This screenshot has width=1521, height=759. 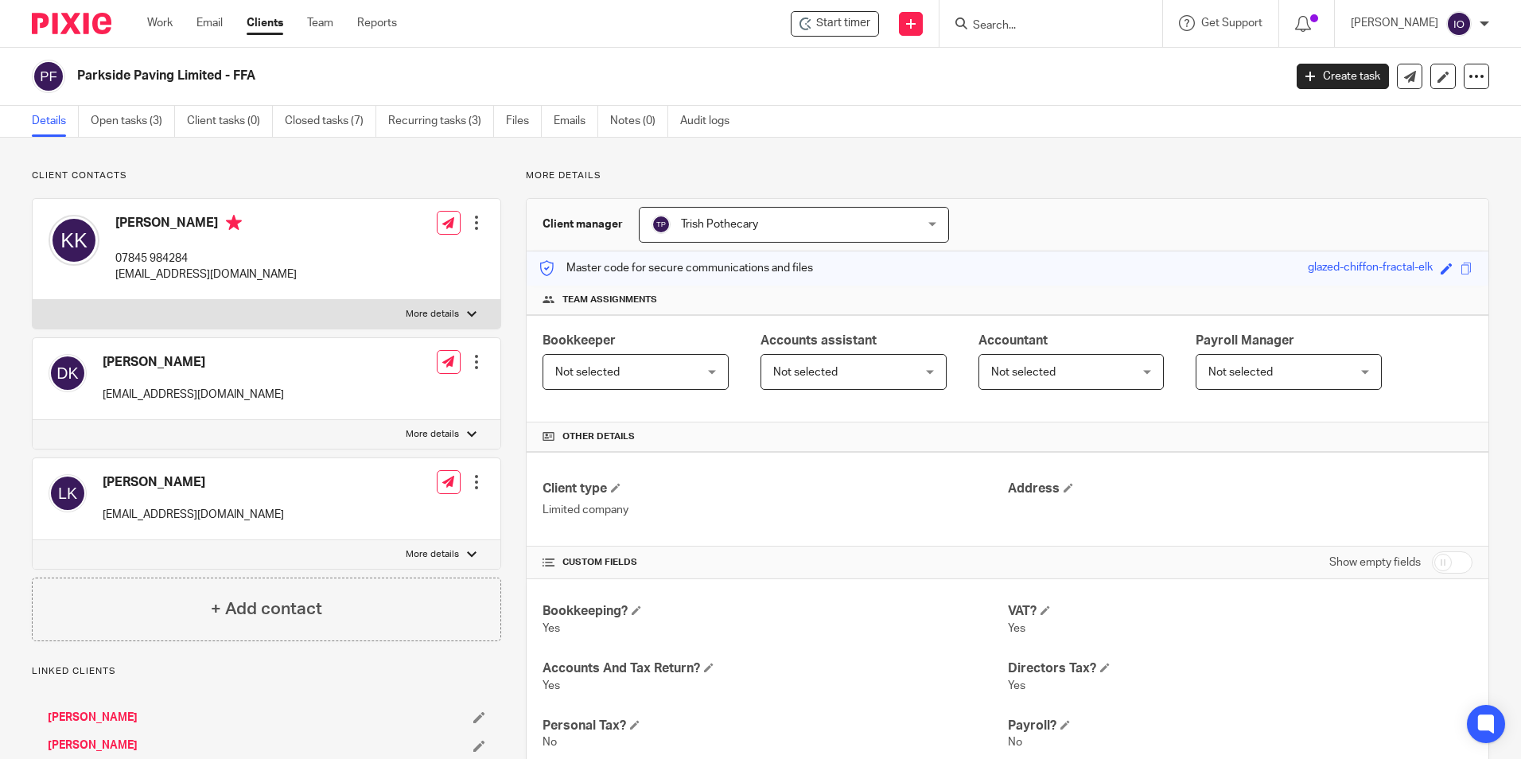 What do you see at coordinates (834, 24) in the screenshot?
I see `div: Parkside Paving Limited - FFA` at bounding box center [834, 24].